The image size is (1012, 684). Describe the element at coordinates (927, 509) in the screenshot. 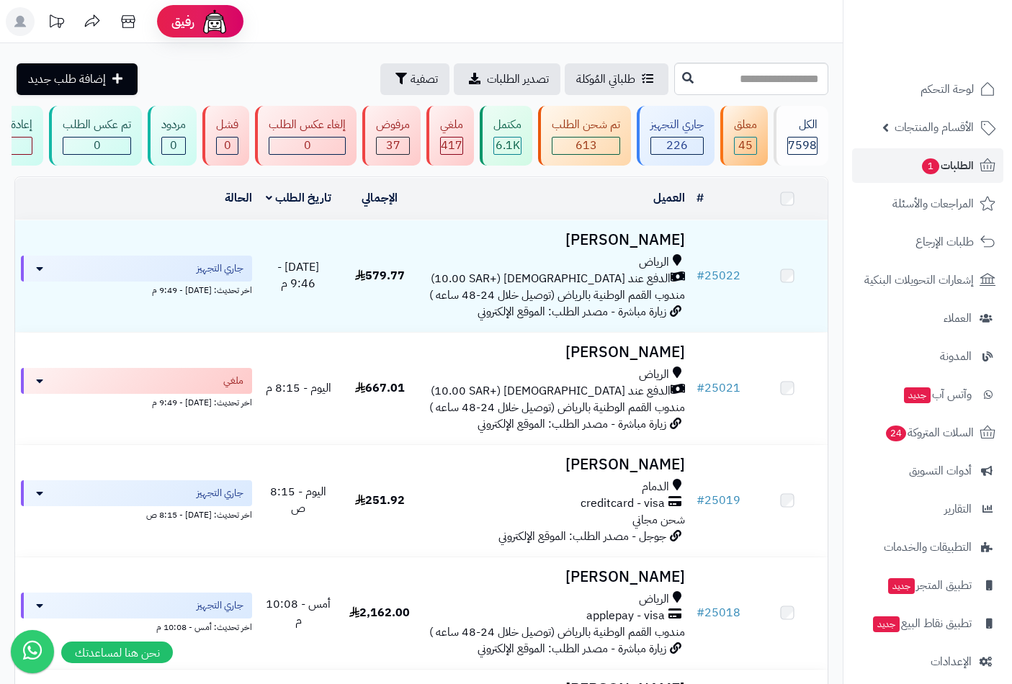

I see `a: التقارير` at that location.